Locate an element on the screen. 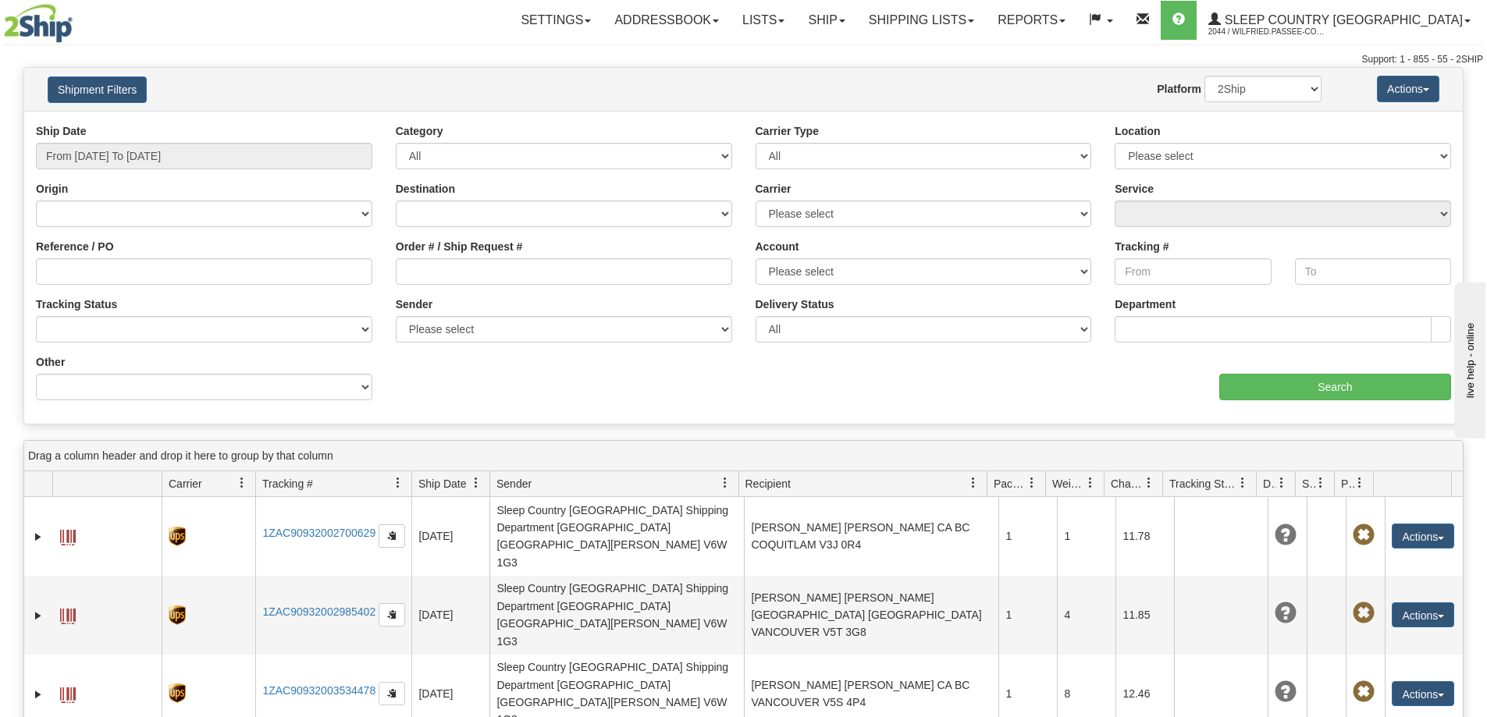  label: Category is located at coordinates (419, 131).